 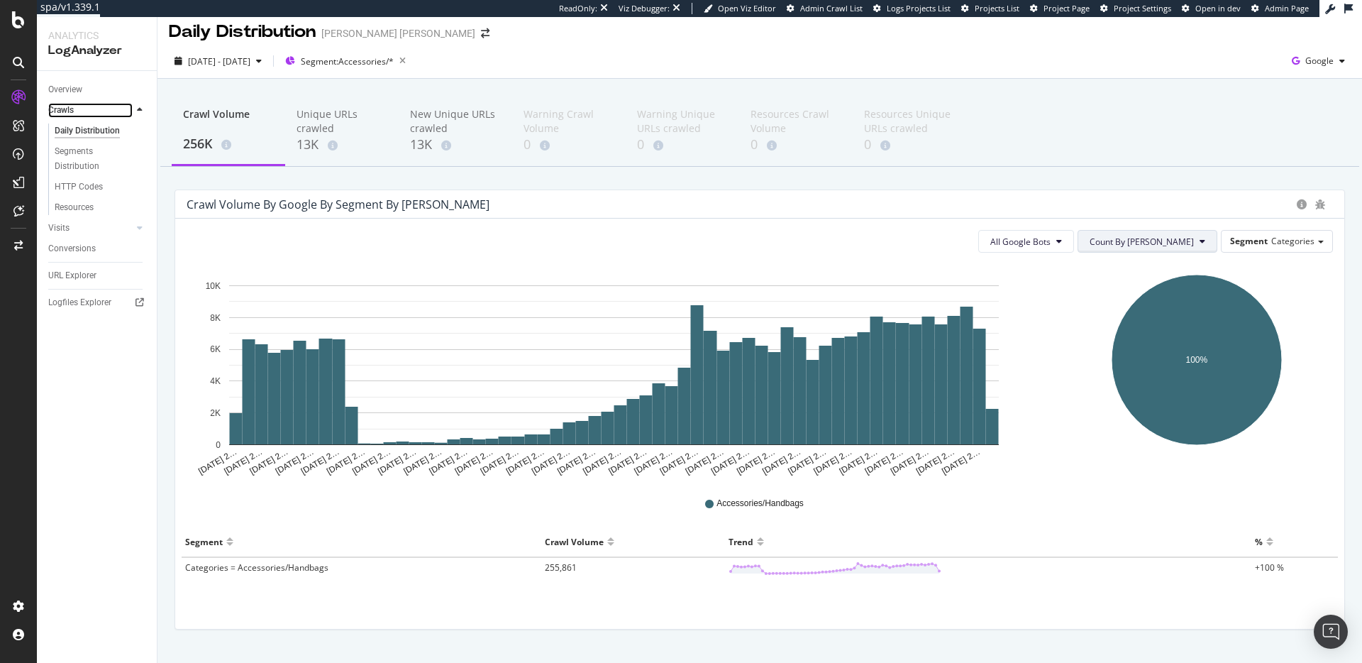 What do you see at coordinates (1302, 204) in the screenshot?
I see `div: circle-info` at bounding box center [1302, 204].